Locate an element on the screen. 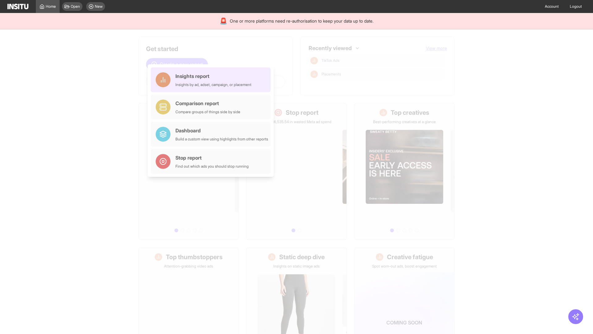  div: Insights by ad, adset, campaign, or placement is located at coordinates (213, 85).